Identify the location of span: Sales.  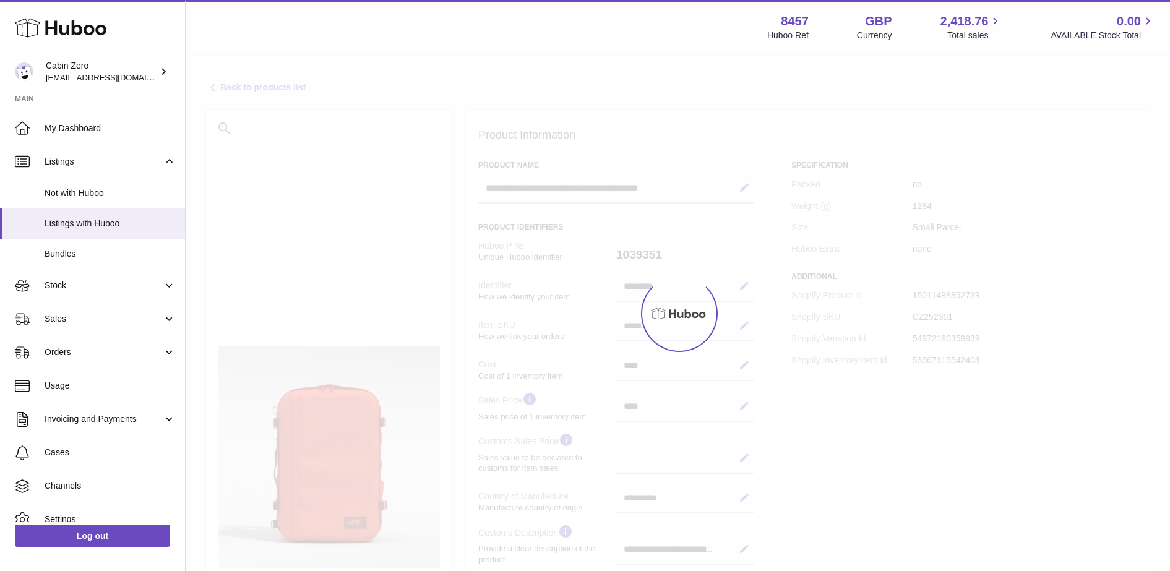
(103, 319).